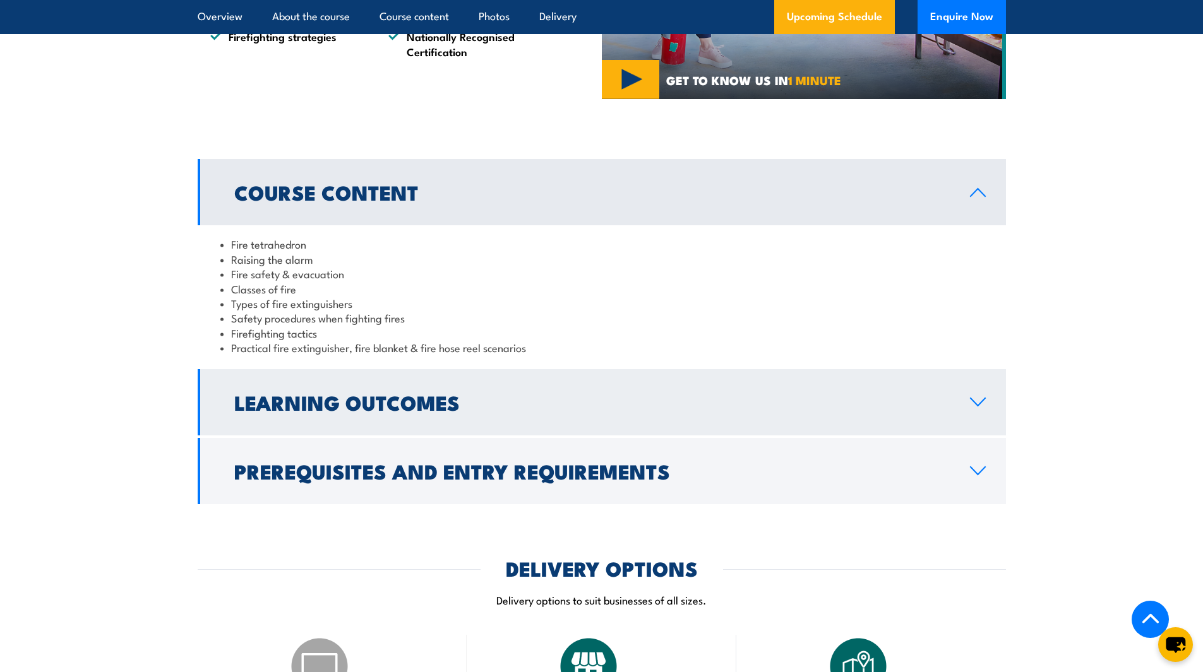  I want to click on li: Safety procedures when fighting fires, so click(602, 318).